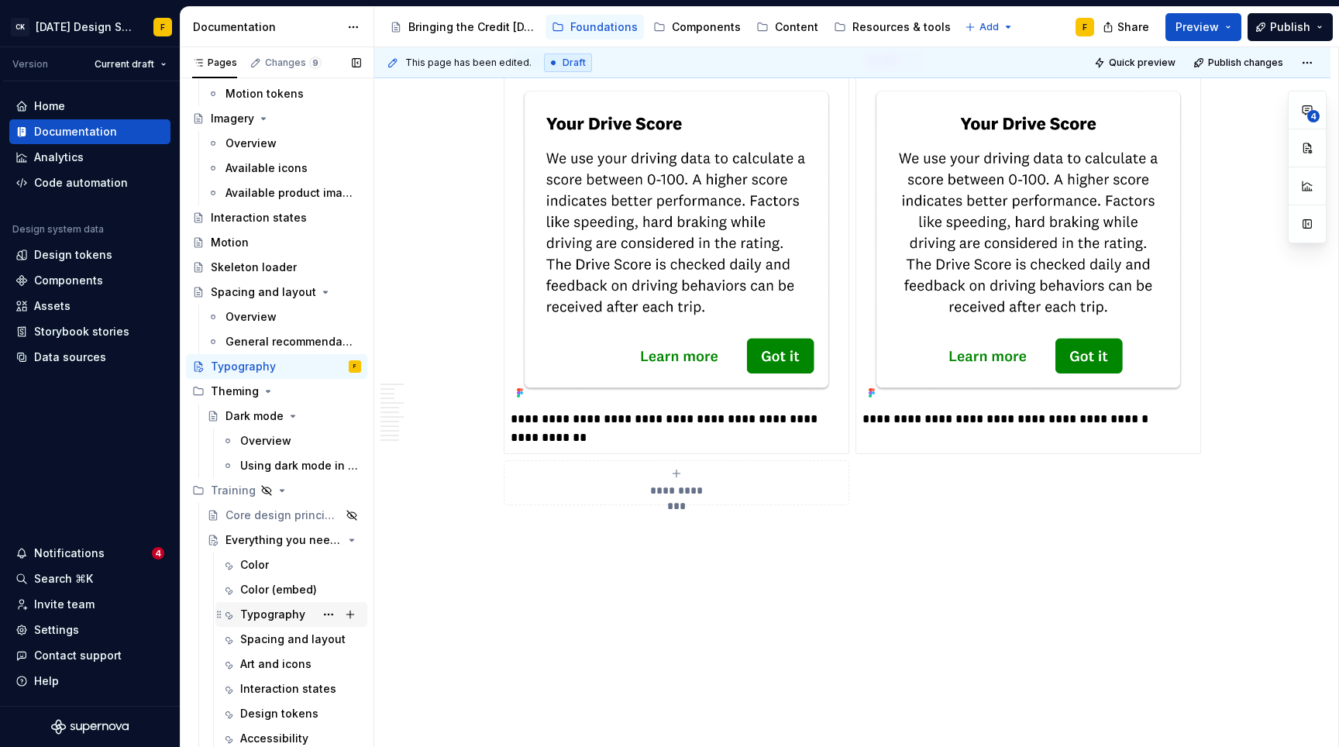 The width and height of the screenshot is (1339, 747). Describe the element at coordinates (284, 193) in the screenshot. I see `a: Available product imagery` at that location.